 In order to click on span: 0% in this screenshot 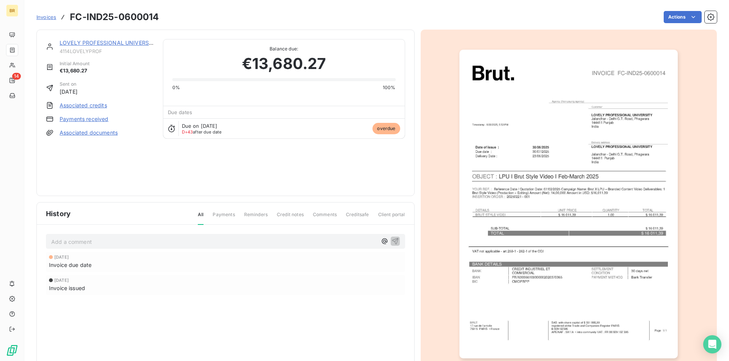, I will do `click(176, 88)`.